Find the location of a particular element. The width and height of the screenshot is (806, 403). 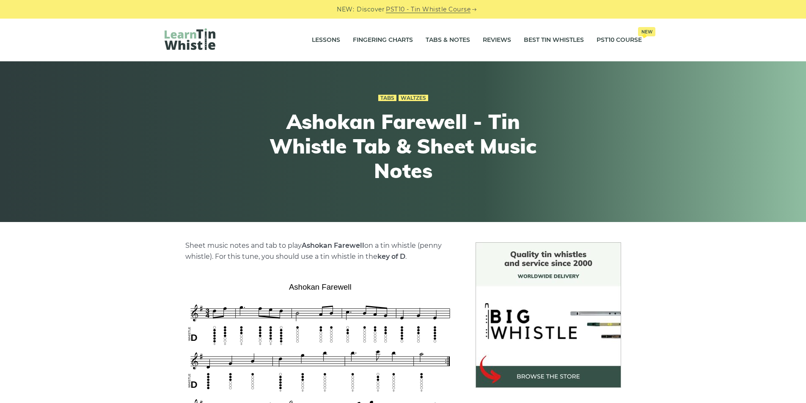

a: Fingering Charts is located at coordinates (383, 40).